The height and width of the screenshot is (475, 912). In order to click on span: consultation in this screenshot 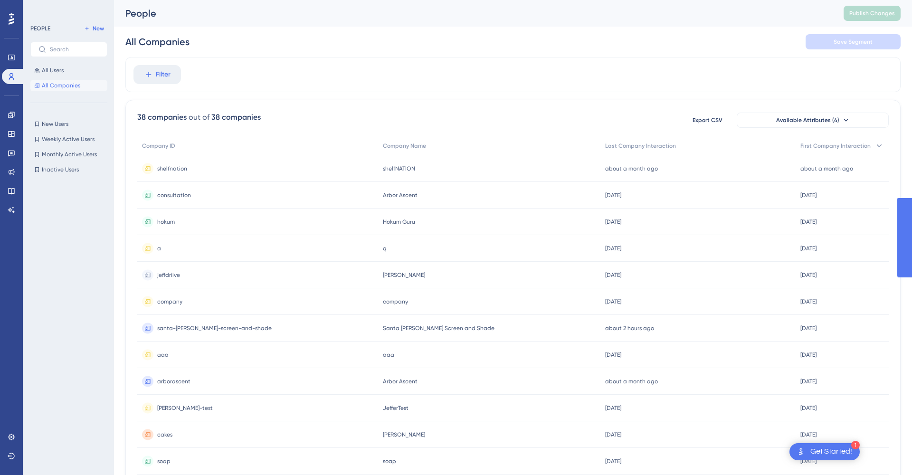, I will do `click(174, 195)`.